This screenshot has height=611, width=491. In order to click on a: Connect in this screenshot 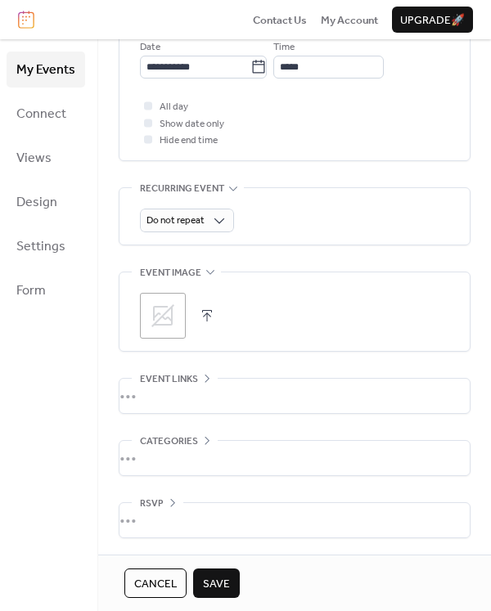, I will do `click(46, 114)`.